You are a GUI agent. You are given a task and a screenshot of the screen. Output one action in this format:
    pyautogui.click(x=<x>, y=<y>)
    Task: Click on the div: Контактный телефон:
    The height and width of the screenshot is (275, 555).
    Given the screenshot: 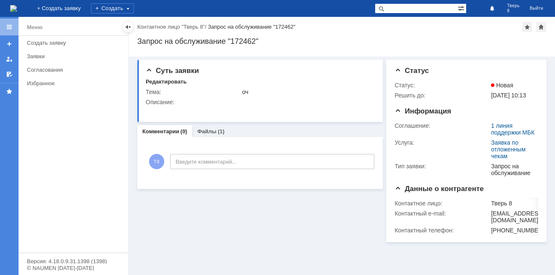 What is the action you would take?
    pyautogui.click(x=442, y=230)
    